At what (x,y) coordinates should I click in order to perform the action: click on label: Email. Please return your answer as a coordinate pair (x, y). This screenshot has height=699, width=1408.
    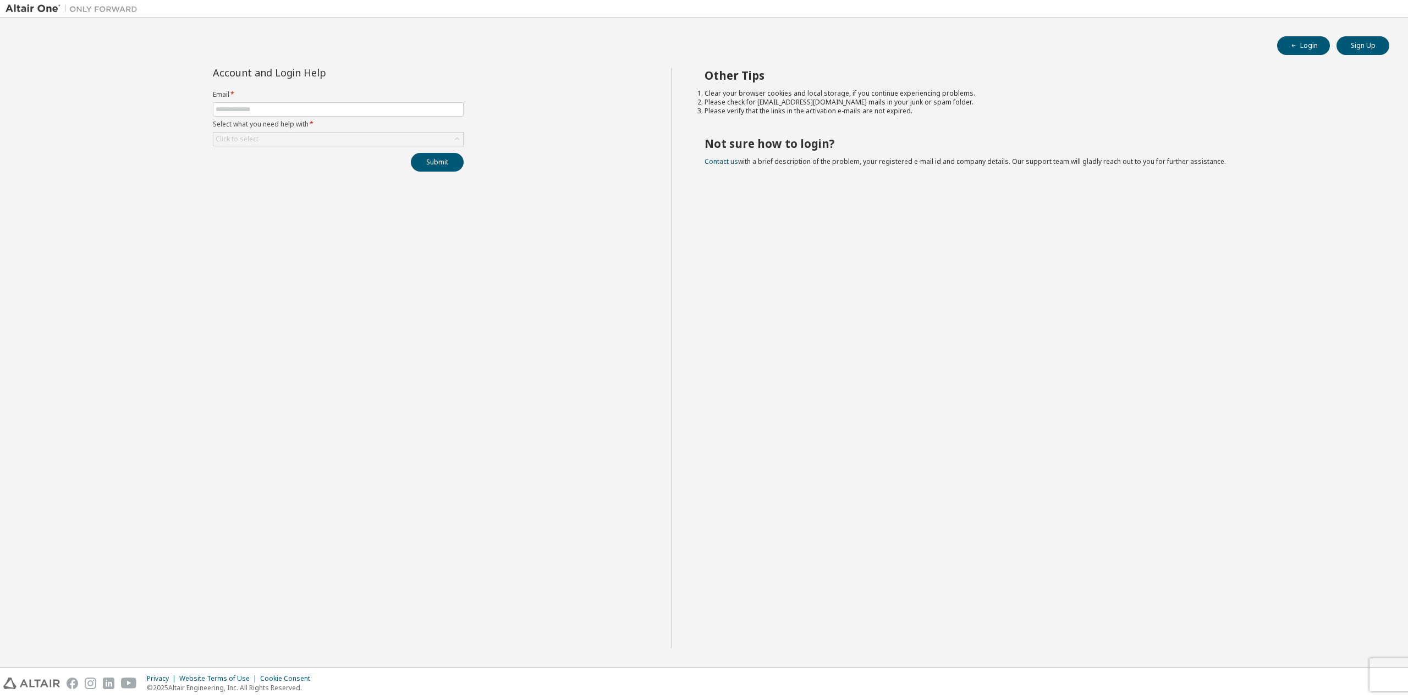
    Looking at the image, I should click on (338, 95).